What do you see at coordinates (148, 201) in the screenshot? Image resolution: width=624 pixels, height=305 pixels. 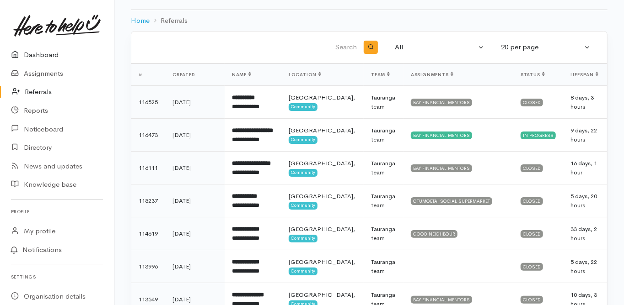 I see `td: 115237` at bounding box center [148, 201].